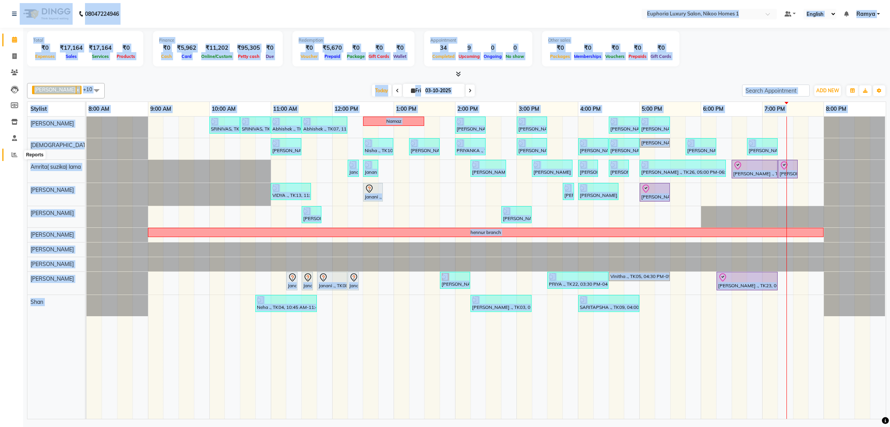 This screenshot has width=890, height=427. I want to click on span: Voucher, so click(309, 56).